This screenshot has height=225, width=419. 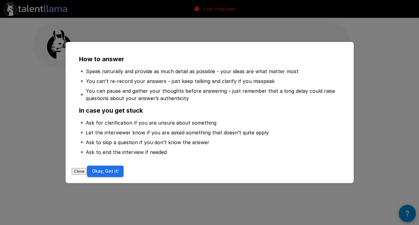 What do you see at coordinates (147, 142) in the screenshot?
I see `p: Ask to skip a question if you don’t know the answer` at bounding box center [147, 142].